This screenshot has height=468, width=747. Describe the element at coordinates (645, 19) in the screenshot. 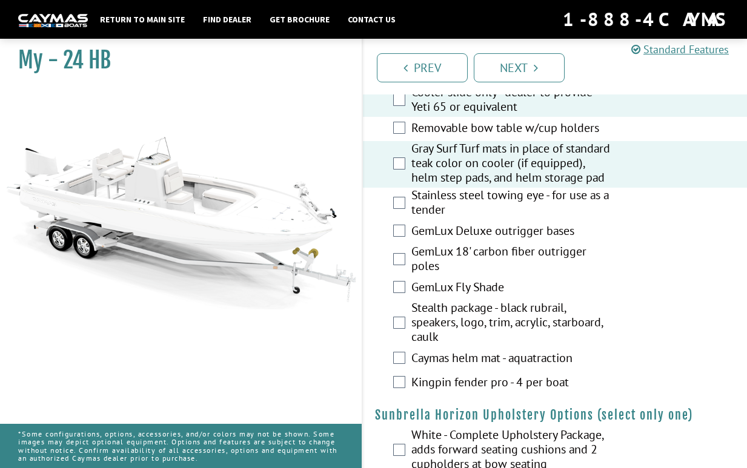

I see `div: 1-888-4CAYMAS` at that location.